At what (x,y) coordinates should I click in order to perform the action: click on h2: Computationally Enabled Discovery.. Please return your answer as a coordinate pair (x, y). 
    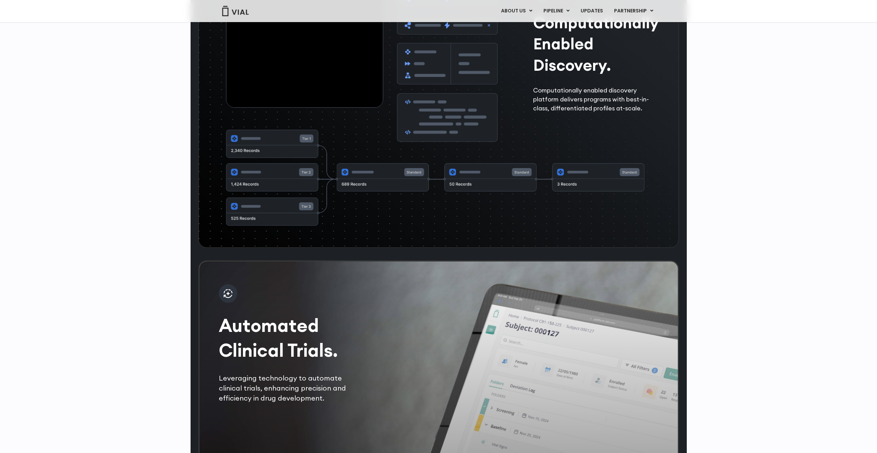
    Looking at the image, I should click on (593, 44).